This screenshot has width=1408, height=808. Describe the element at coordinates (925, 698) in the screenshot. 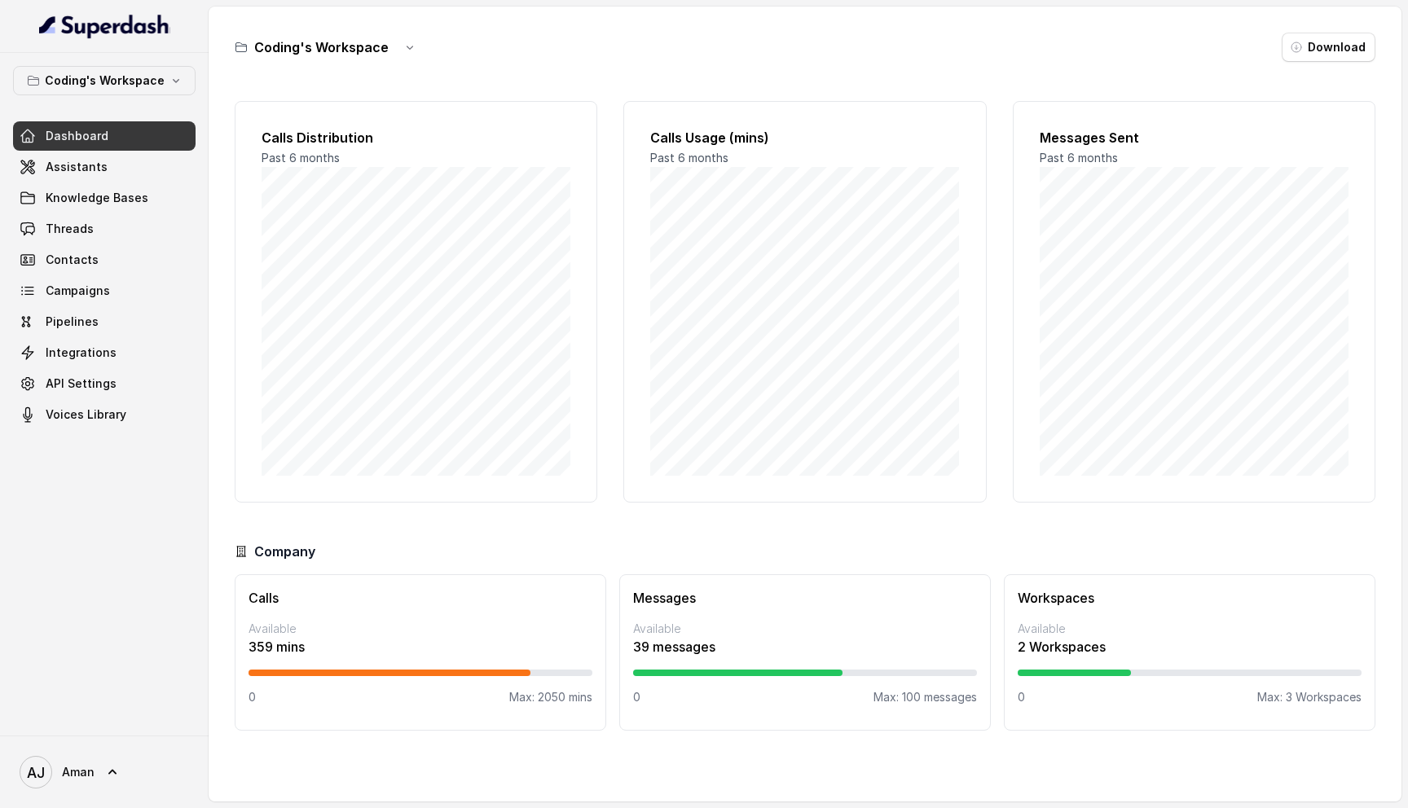

I see `p: Max: 100 messages` at that location.